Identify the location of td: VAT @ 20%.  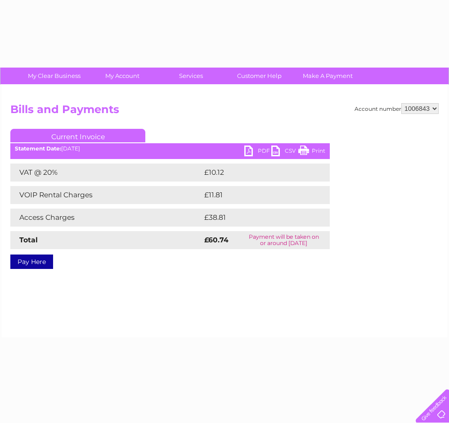
(106, 172).